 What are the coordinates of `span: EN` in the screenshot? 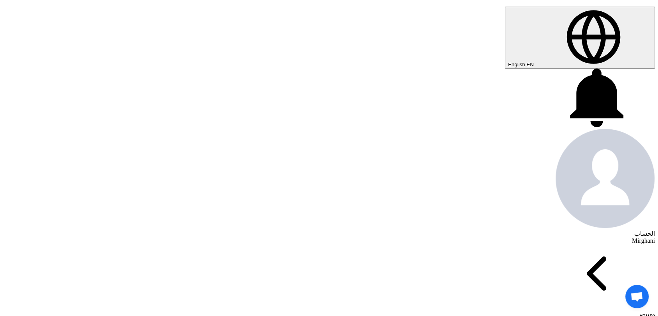 It's located at (530, 64).